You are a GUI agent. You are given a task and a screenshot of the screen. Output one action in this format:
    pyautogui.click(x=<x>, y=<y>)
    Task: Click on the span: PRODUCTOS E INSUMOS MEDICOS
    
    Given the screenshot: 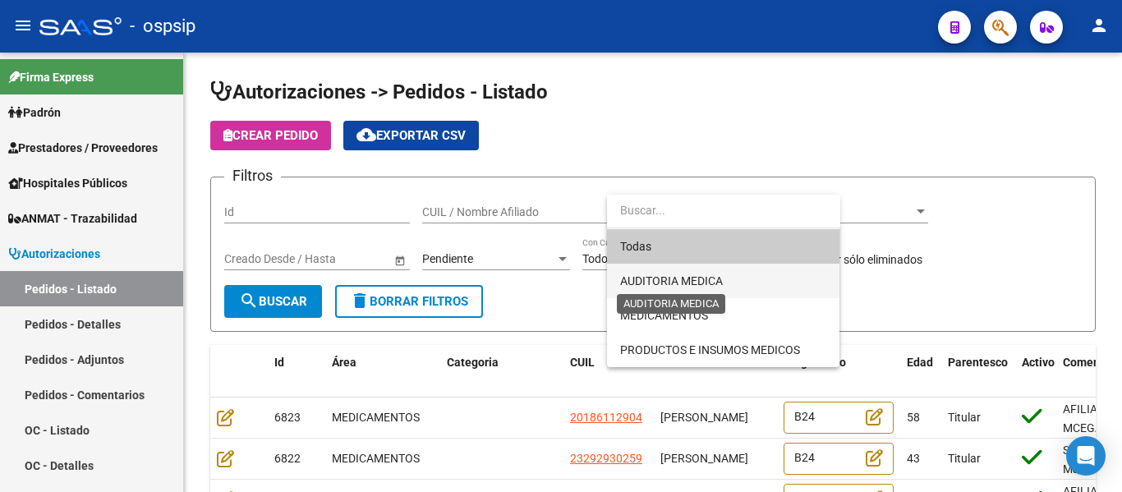 What is the action you would take?
    pyautogui.click(x=710, y=350)
    